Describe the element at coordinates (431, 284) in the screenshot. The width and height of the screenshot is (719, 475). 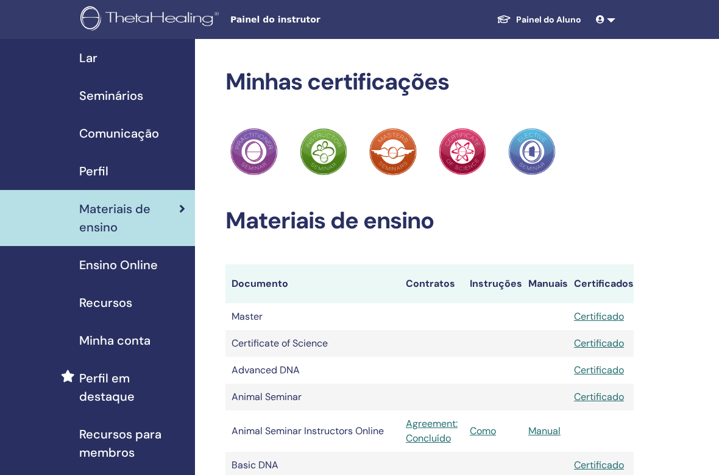
I see `th: Contratos` at that location.